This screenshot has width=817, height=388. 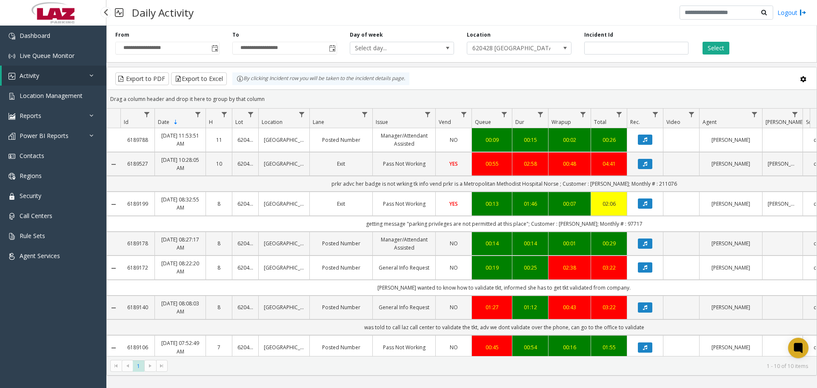 I want to click on button: Export to PDF, so click(x=142, y=79).